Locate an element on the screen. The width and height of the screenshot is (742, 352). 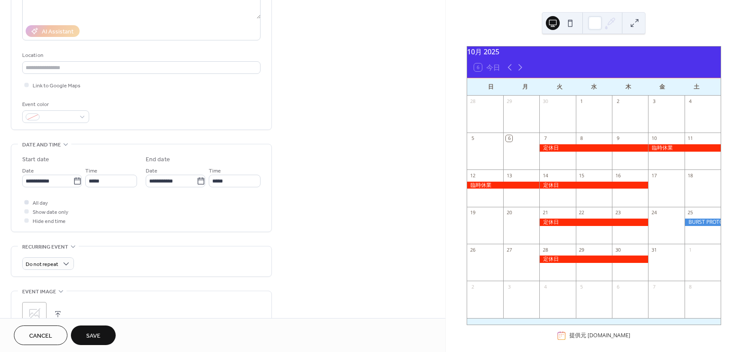
div: 20 is located at coordinates (509, 213).